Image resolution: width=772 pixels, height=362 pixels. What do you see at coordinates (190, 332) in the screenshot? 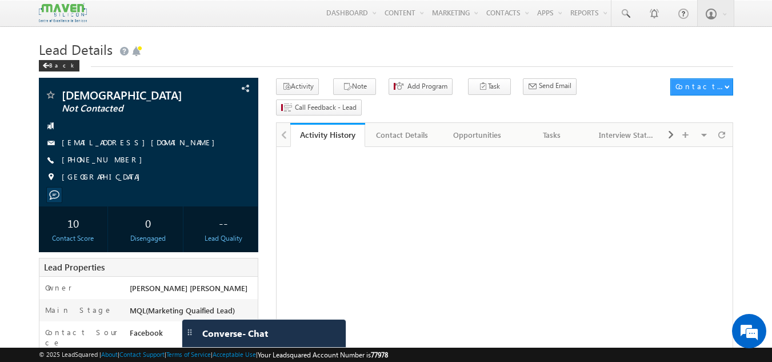
I see `img: carter-drag` at bounding box center [190, 332].